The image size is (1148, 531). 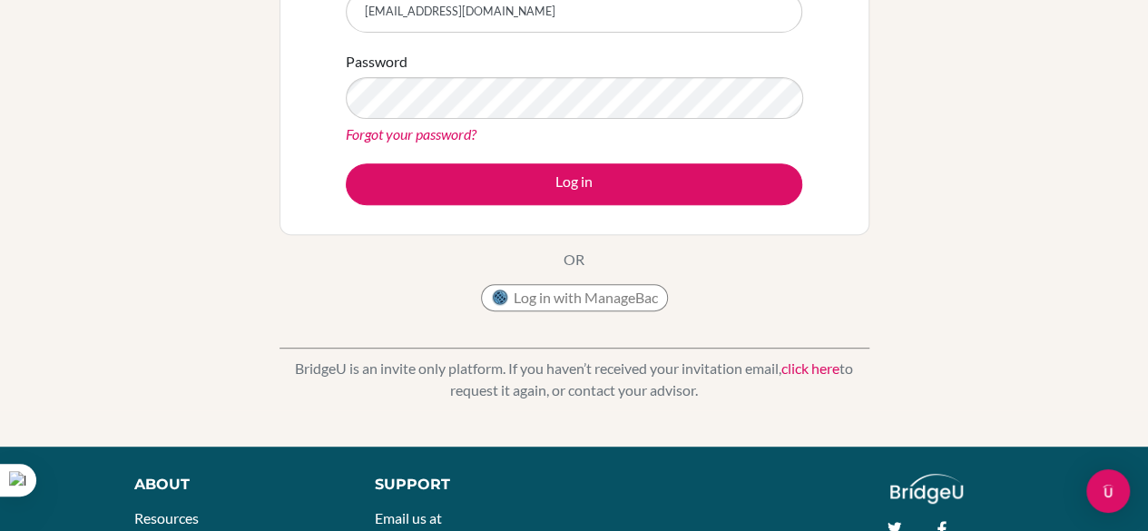 What do you see at coordinates (465, 484) in the screenshot?
I see `div: Support` at bounding box center [465, 484].